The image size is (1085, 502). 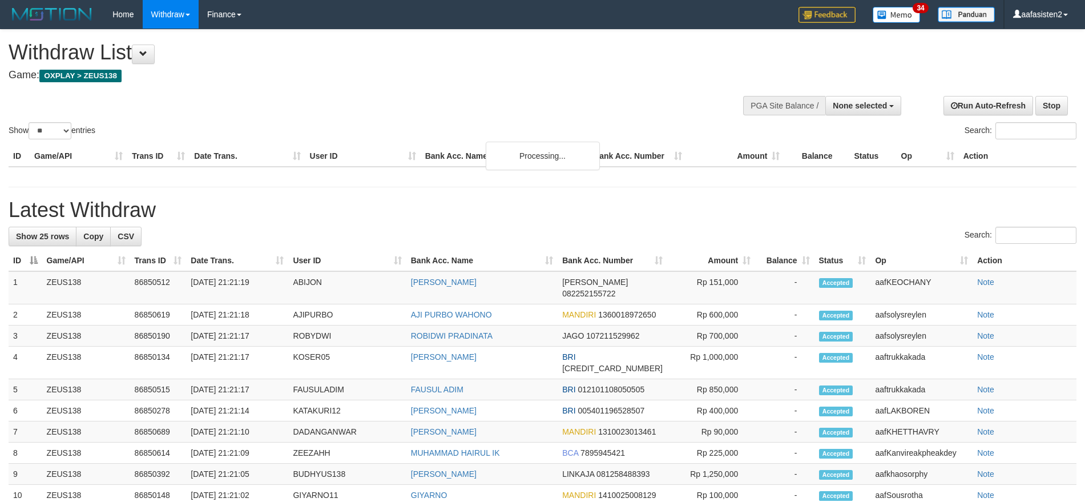 What do you see at coordinates (711, 474) in the screenshot?
I see `td: Rp 1,250,000` at bounding box center [711, 474].